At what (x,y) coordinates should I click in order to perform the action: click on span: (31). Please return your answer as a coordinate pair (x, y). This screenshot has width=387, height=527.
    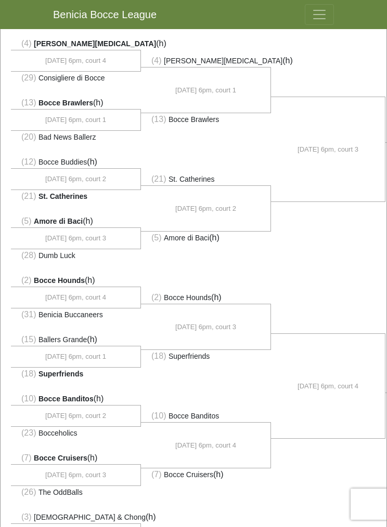
    Looking at the image, I should click on (29, 314).